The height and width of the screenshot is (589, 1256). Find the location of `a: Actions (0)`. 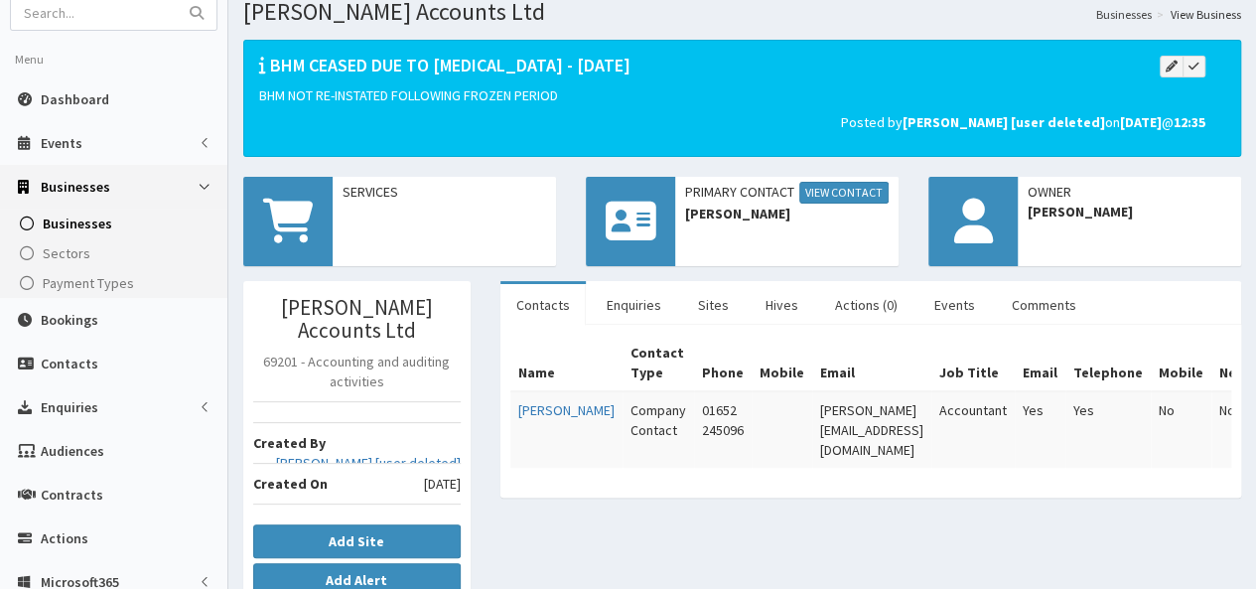

a: Actions (0) is located at coordinates (866, 305).